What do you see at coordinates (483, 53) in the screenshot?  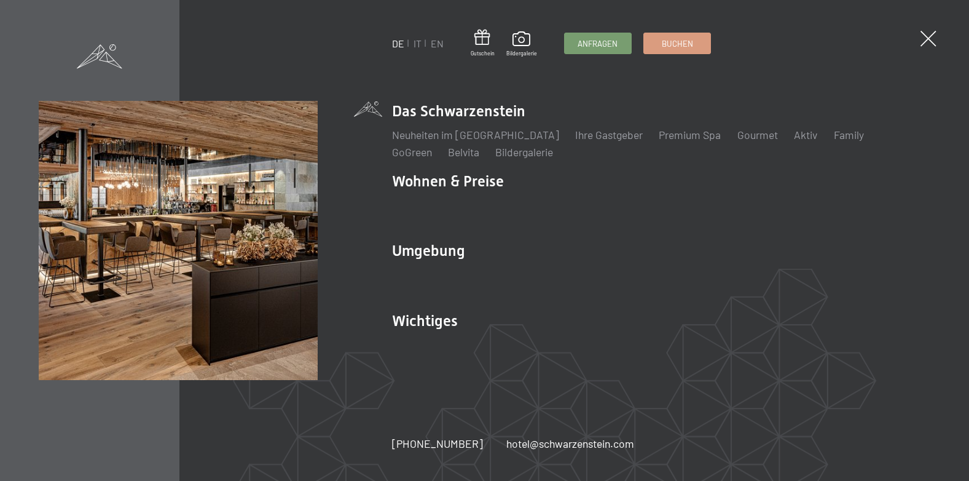 I see `span: Gutschein` at bounding box center [483, 53].